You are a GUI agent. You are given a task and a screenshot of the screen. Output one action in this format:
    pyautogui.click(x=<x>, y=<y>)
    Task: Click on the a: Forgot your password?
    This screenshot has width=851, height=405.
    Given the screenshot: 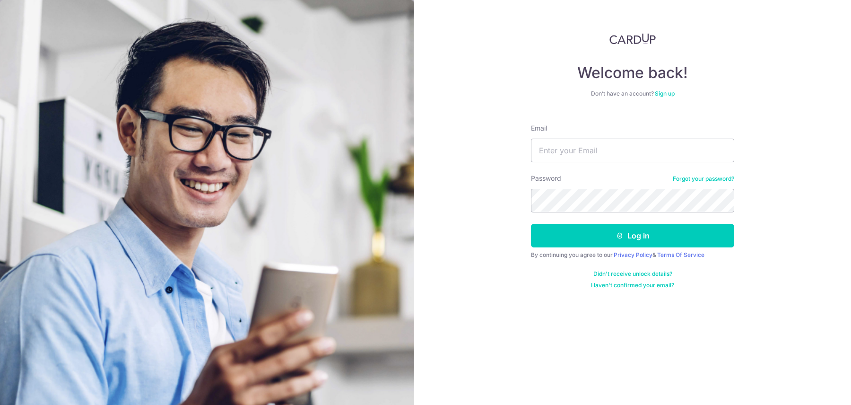 What is the action you would take?
    pyautogui.click(x=704, y=179)
    